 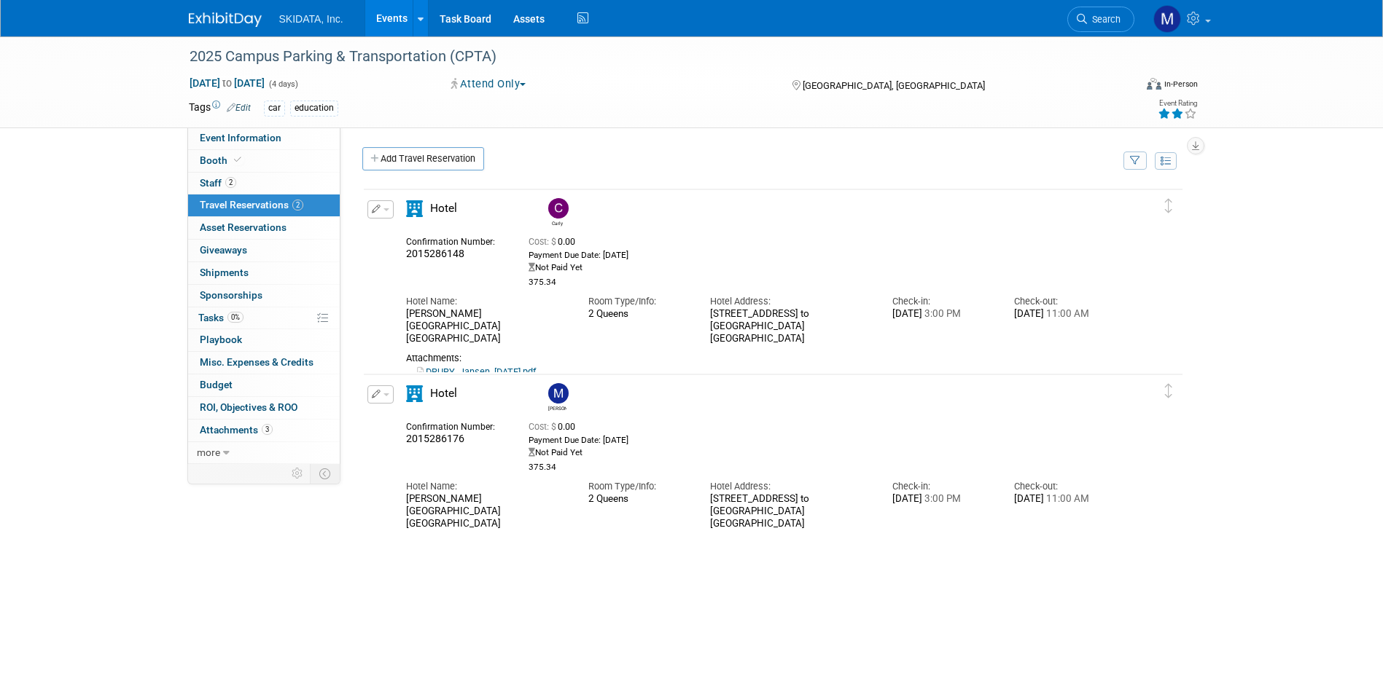 What do you see at coordinates (221, 340) in the screenshot?
I see `span: Playbook` at bounding box center [221, 340].